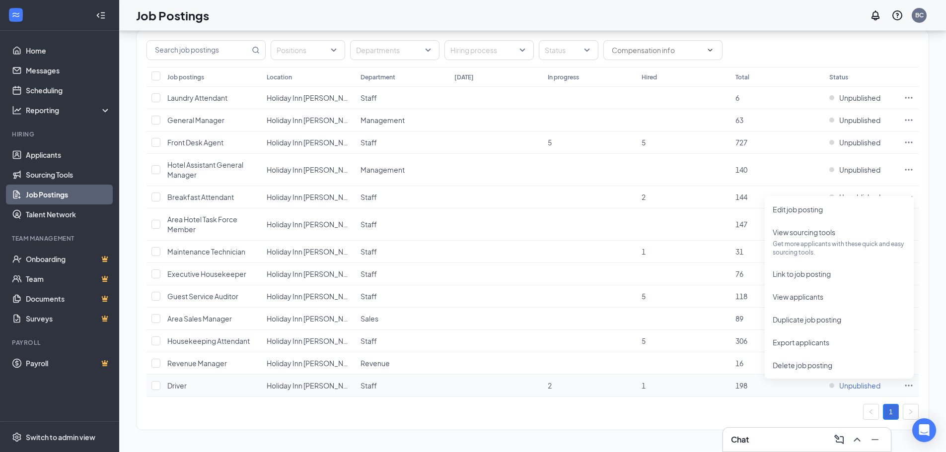  I want to click on td: Revenue, so click(402, 364).